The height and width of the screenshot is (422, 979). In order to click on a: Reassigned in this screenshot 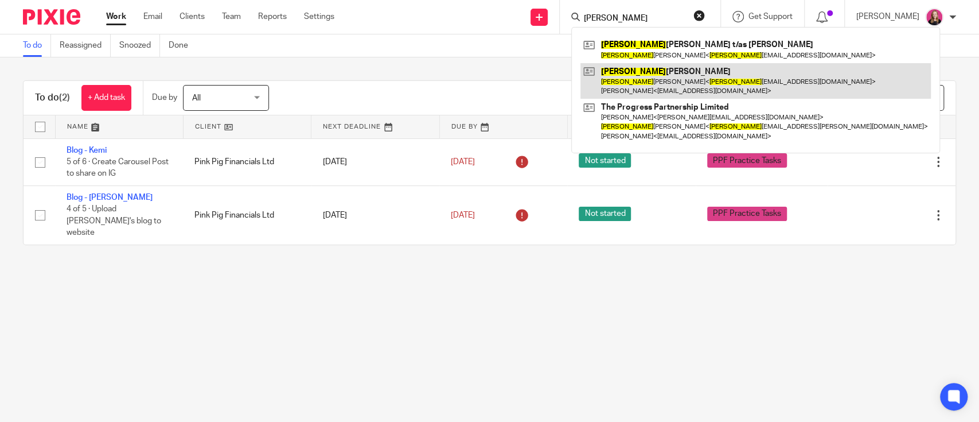, I will do `click(85, 45)`.